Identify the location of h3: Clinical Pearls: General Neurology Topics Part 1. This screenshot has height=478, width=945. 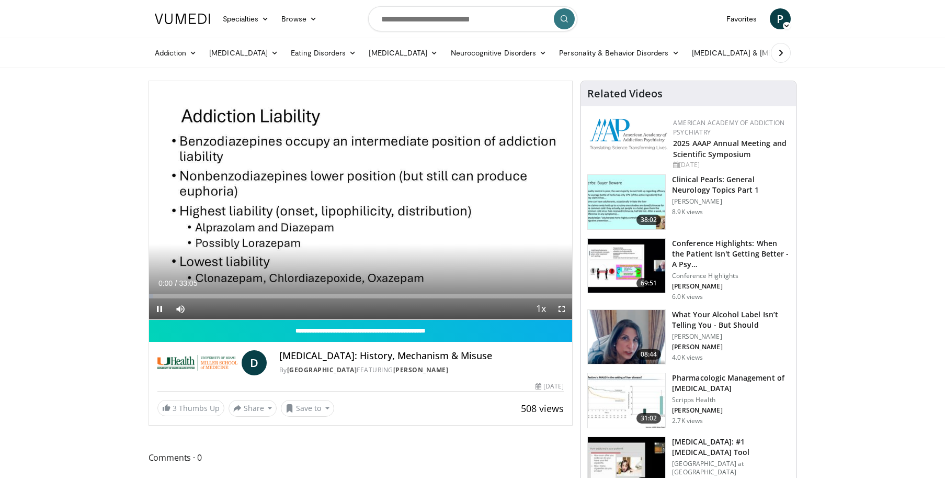
(731, 185).